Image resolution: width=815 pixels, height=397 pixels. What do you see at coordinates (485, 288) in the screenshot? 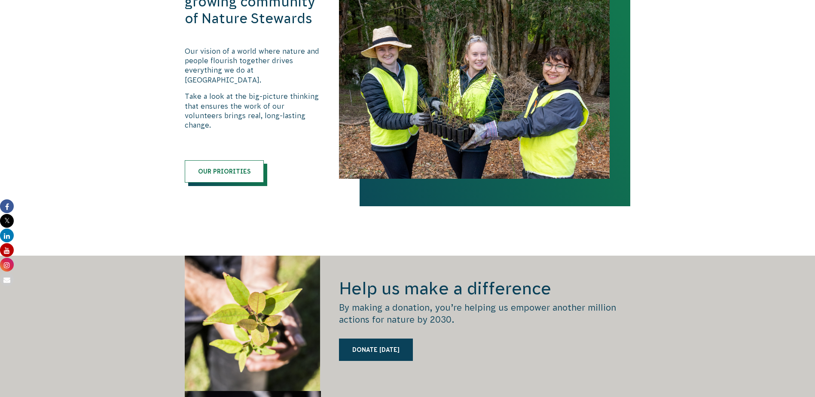
I see `h2: Help us make a difference` at bounding box center [485, 288].